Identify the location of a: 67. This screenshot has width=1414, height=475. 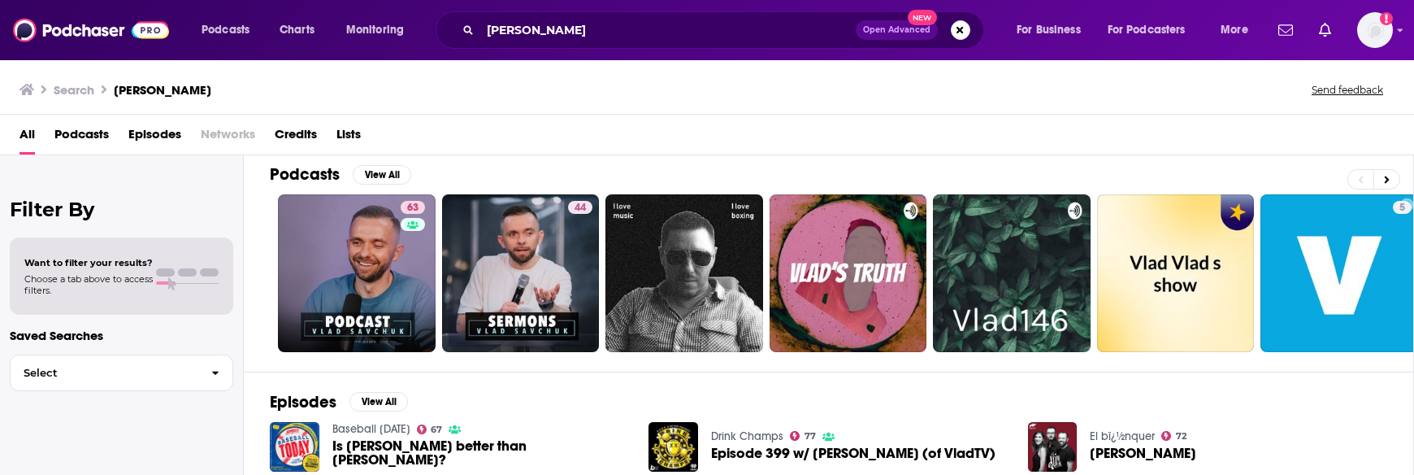
(430, 429).